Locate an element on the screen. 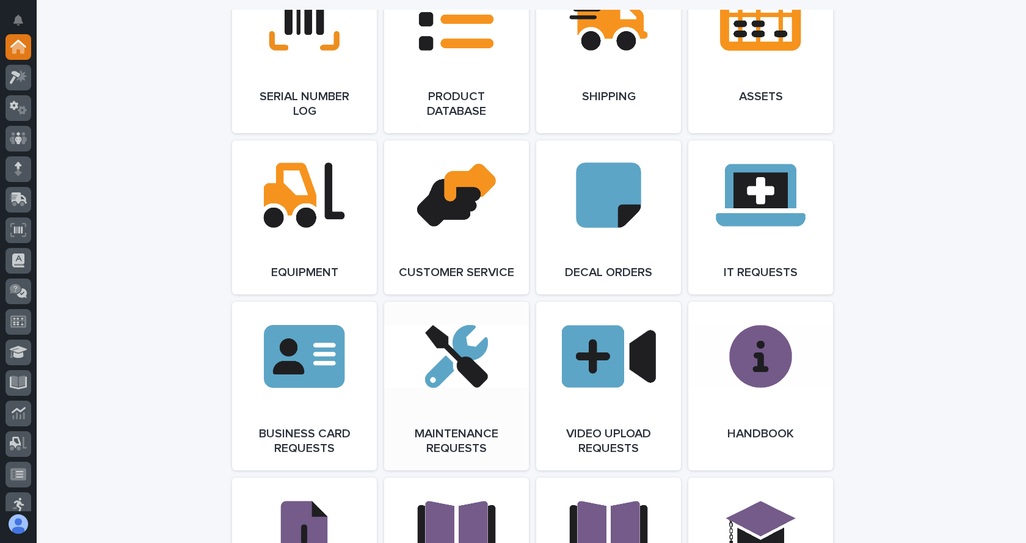  a: Maintenance Requests is located at coordinates (456, 386).